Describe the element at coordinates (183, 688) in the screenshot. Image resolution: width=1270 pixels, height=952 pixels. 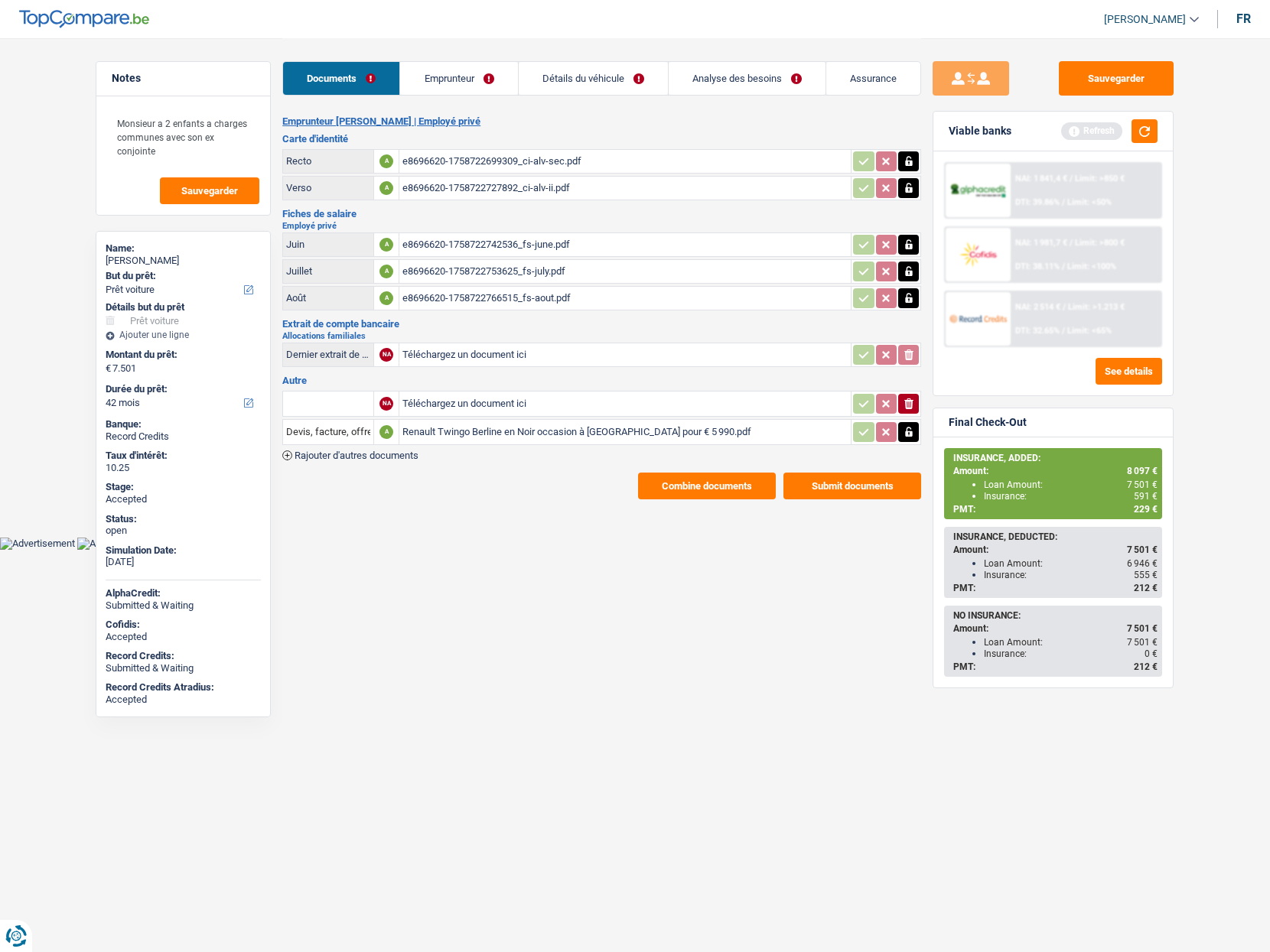
I see `div: Record Credits Atradius:` at that location.